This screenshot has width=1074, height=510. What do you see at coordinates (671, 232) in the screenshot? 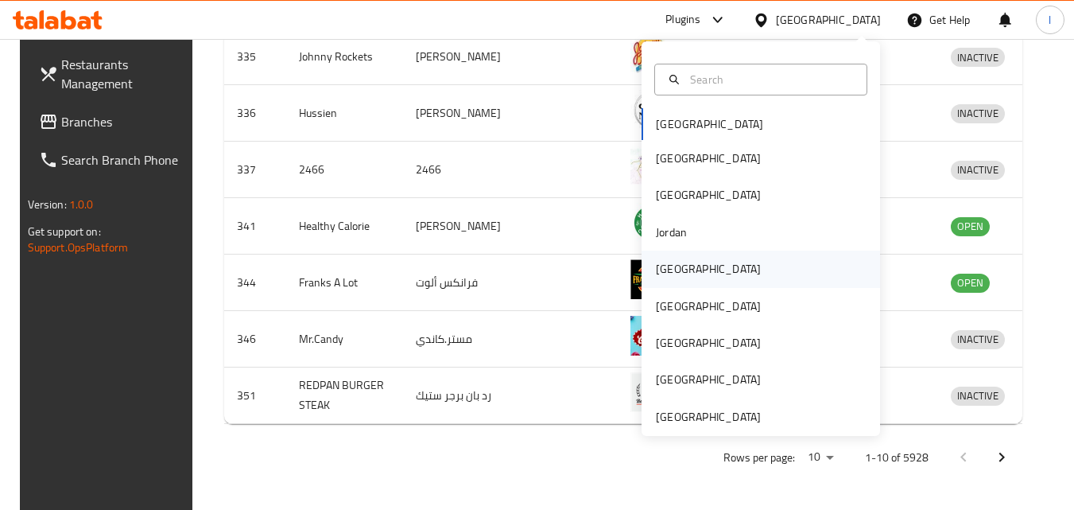
I see `div: Jordan` at bounding box center [671, 232].